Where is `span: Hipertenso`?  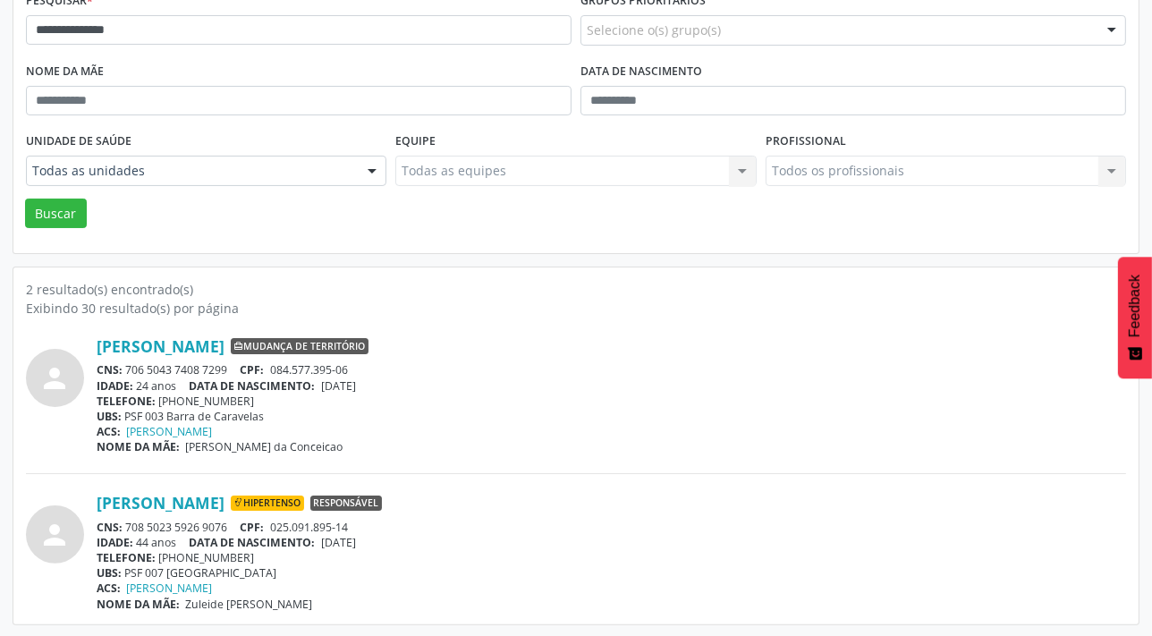 span: Hipertenso is located at coordinates (267, 504).